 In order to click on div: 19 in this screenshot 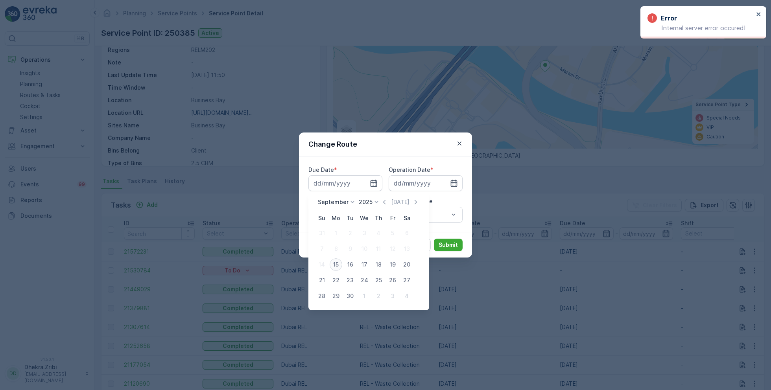, I will do `click(393, 265)`.